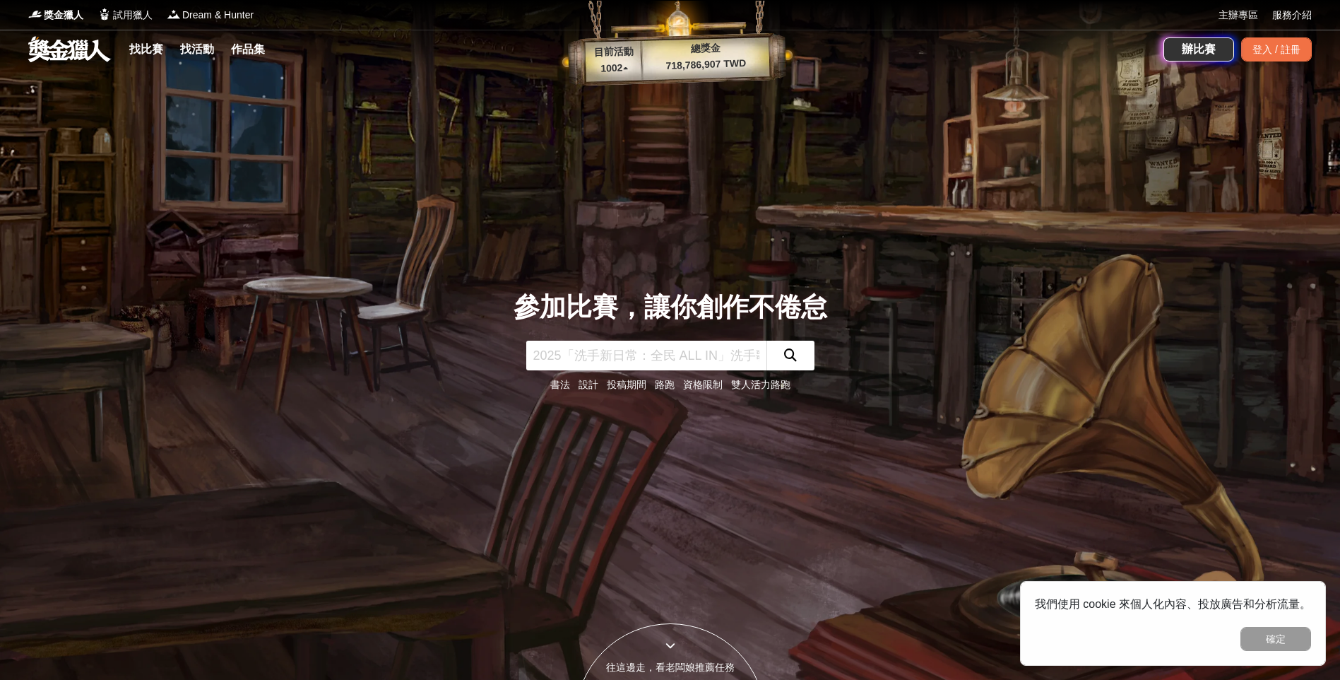 This screenshot has width=1340, height=680. Describe the element at coordinates (627, 384) in the screenshot. I see `a: 投稿期間` at that location.